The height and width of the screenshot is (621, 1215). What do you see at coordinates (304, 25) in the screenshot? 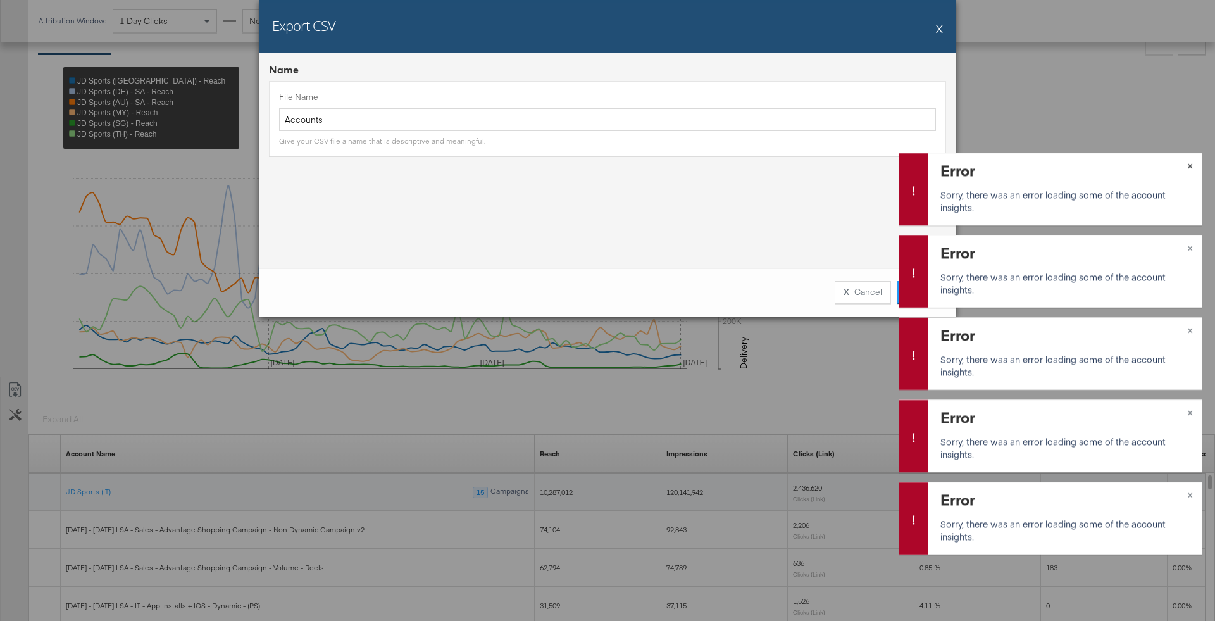
I see `h2: Export CSV` at bounding box center [304, 25].